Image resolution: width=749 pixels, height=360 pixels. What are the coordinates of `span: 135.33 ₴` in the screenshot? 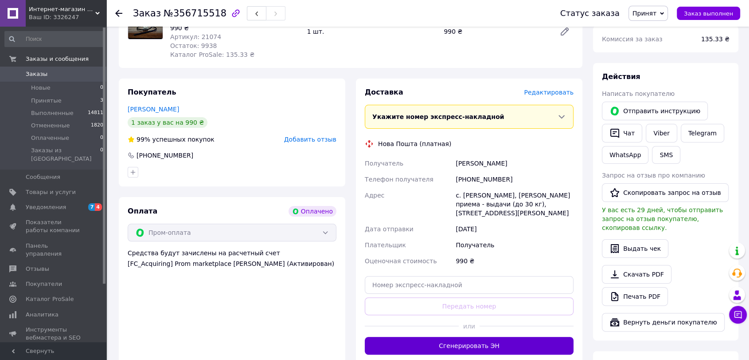 It's located at (716, 39).